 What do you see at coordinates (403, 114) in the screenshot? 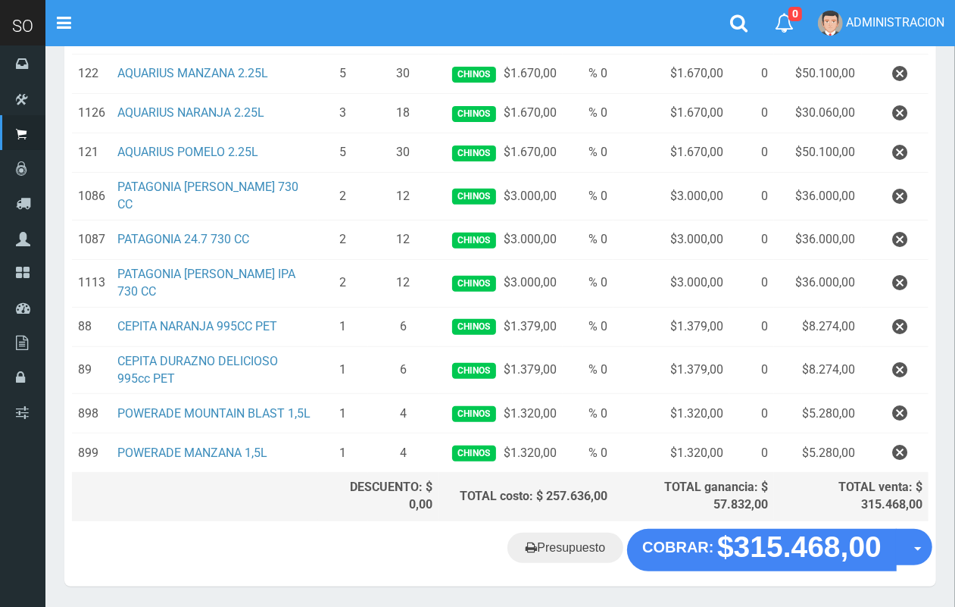
I see `td: 18` at bounding box center [403, 114].